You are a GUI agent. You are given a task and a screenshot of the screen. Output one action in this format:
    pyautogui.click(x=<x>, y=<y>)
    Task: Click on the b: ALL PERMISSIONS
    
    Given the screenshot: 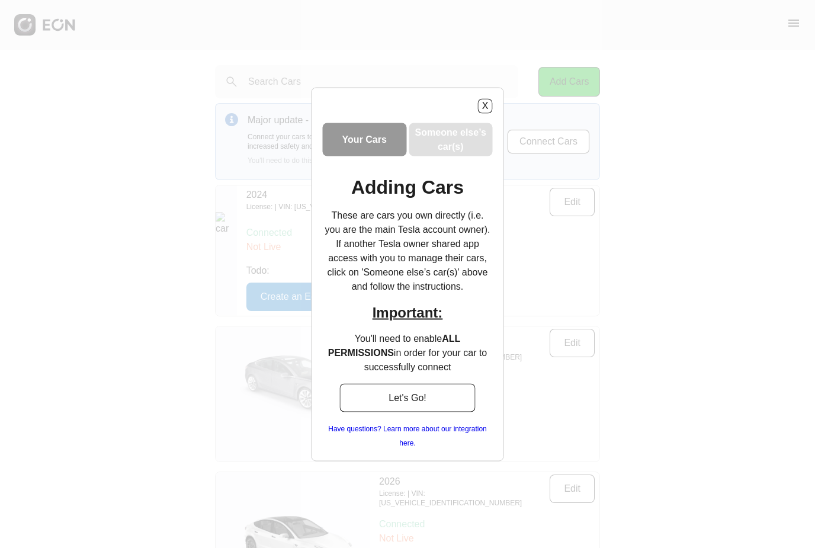 What is the action you would take?
    pyautogui.click(x=394, y=345)
    